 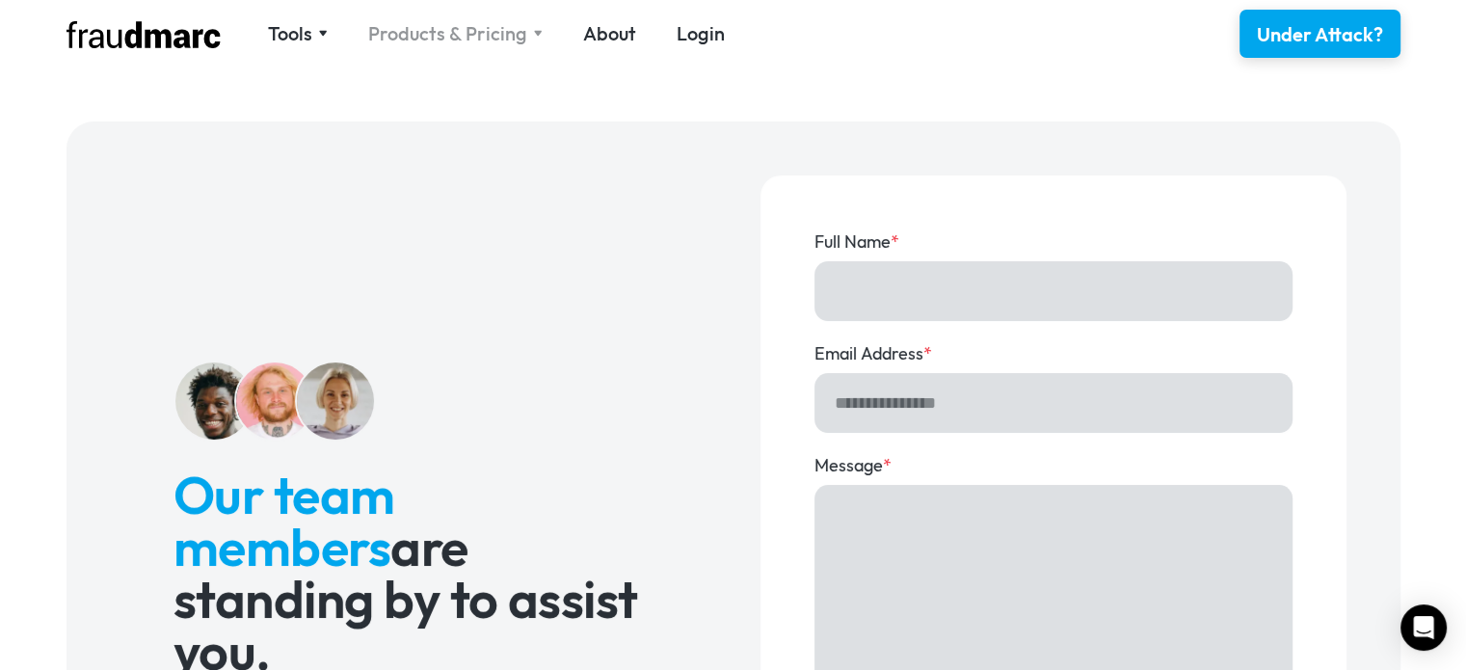 What do you see at coordinates (1053, 242) in the screenshot?
I see `label: Full Name` at bounding box center [1053, 242].